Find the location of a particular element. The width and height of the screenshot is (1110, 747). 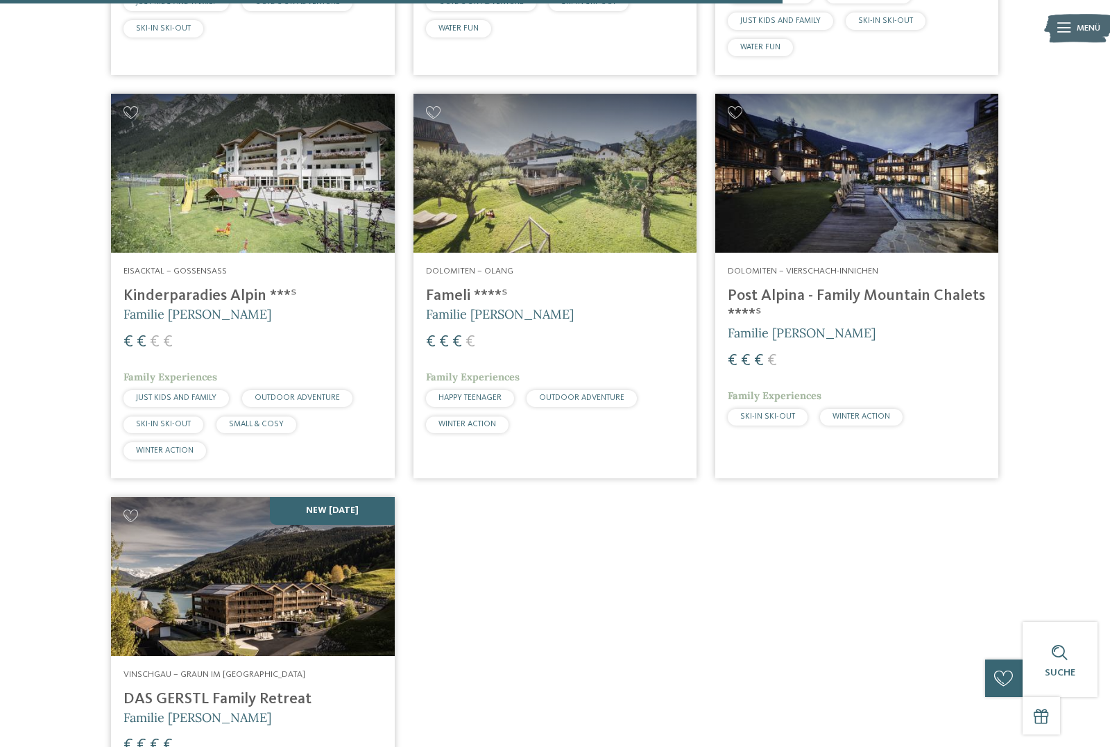

a: Familienhotels gesucht? Hier findet ihr die besten! Eisacktal – Gossensass Kinderparadies Alpin *... is located at coordinates (253, 286).